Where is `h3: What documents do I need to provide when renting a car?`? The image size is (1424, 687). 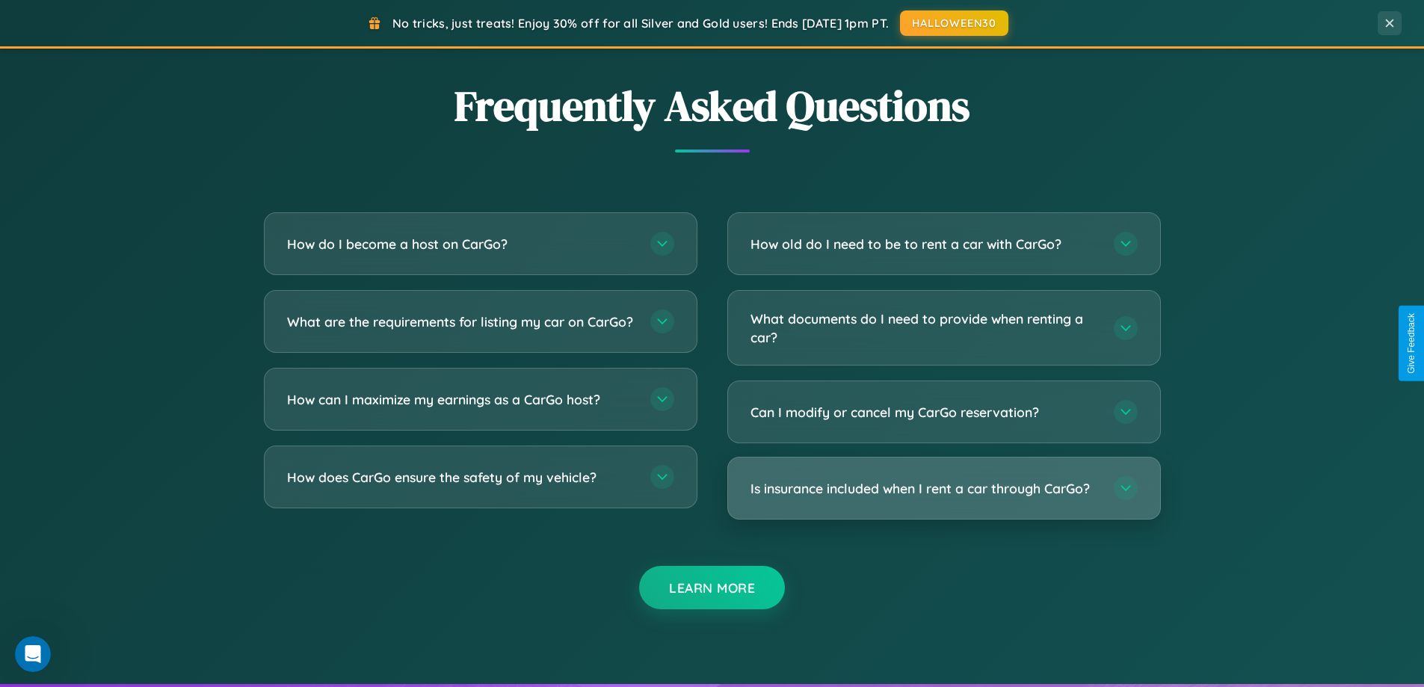
h3: What documents do I need to provide when renting a car? is located at coordinates (925, 327).